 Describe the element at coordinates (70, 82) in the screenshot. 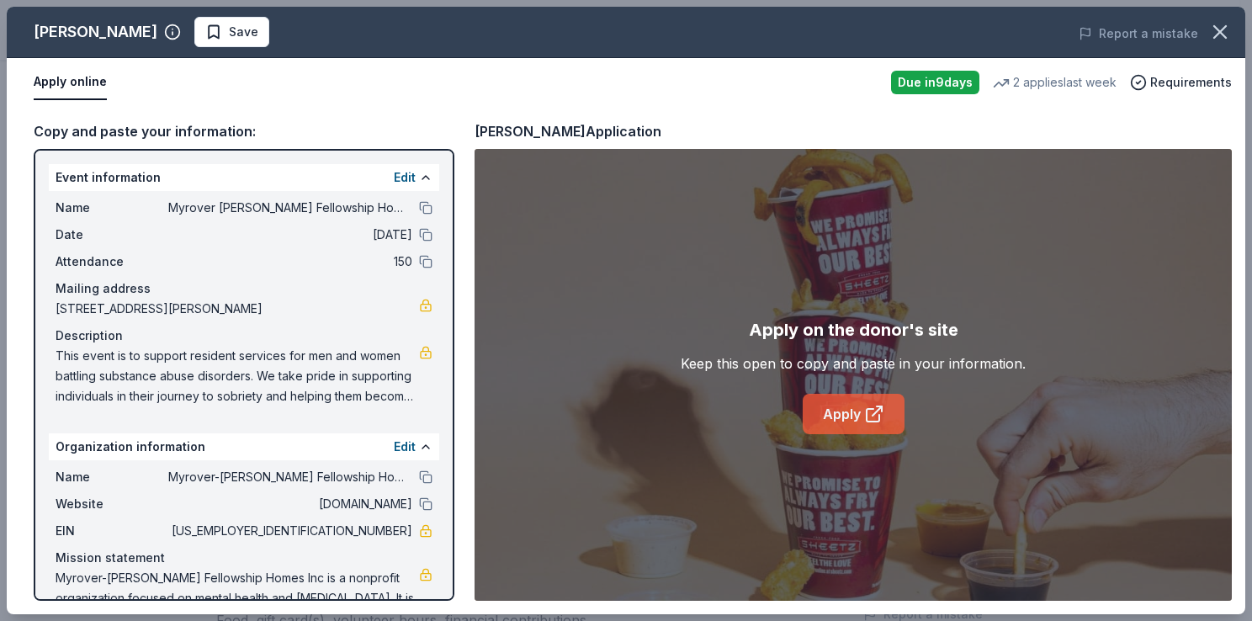

I see `button: Apply online` at that location.